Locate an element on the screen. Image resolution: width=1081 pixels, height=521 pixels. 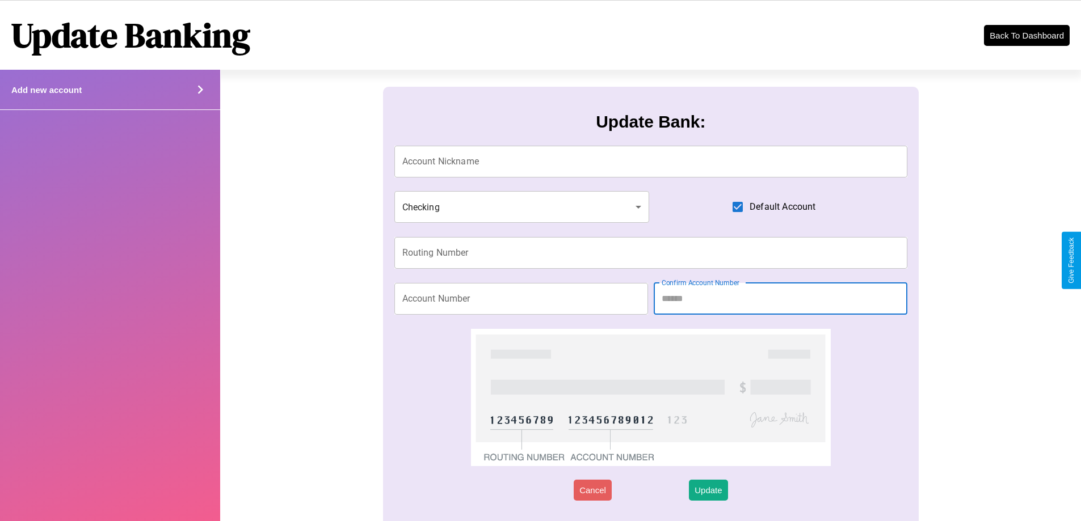
h1: Update Banking is located at coordinates (130, 35).